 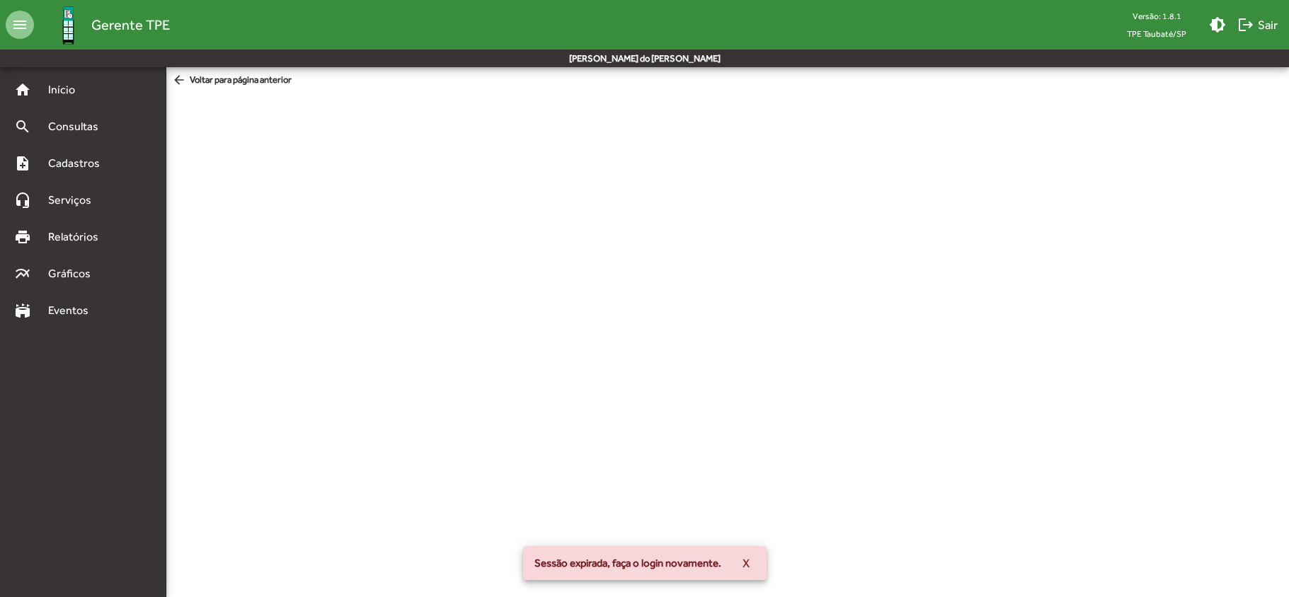 I want to click on span: Sessão expirada, faça o login novamente., so click(x=628, y=563).